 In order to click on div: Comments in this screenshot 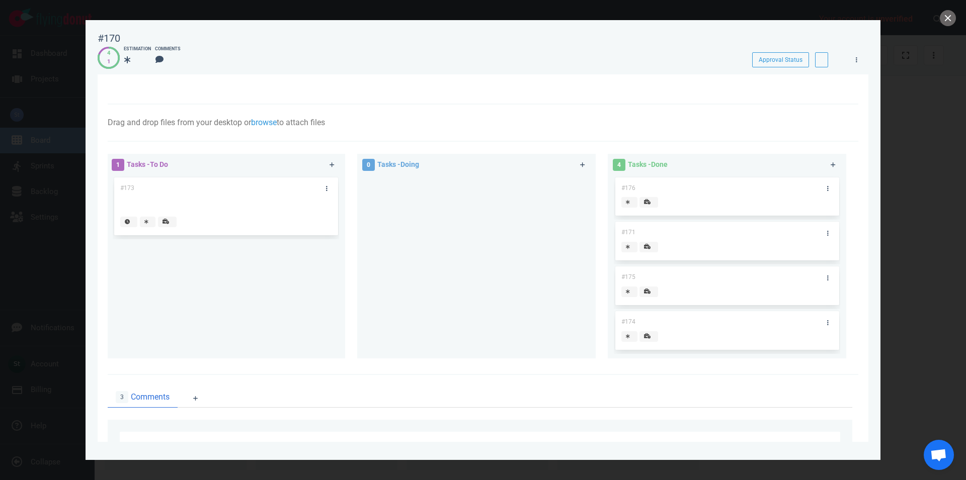, I will do `click(167, 49)`.